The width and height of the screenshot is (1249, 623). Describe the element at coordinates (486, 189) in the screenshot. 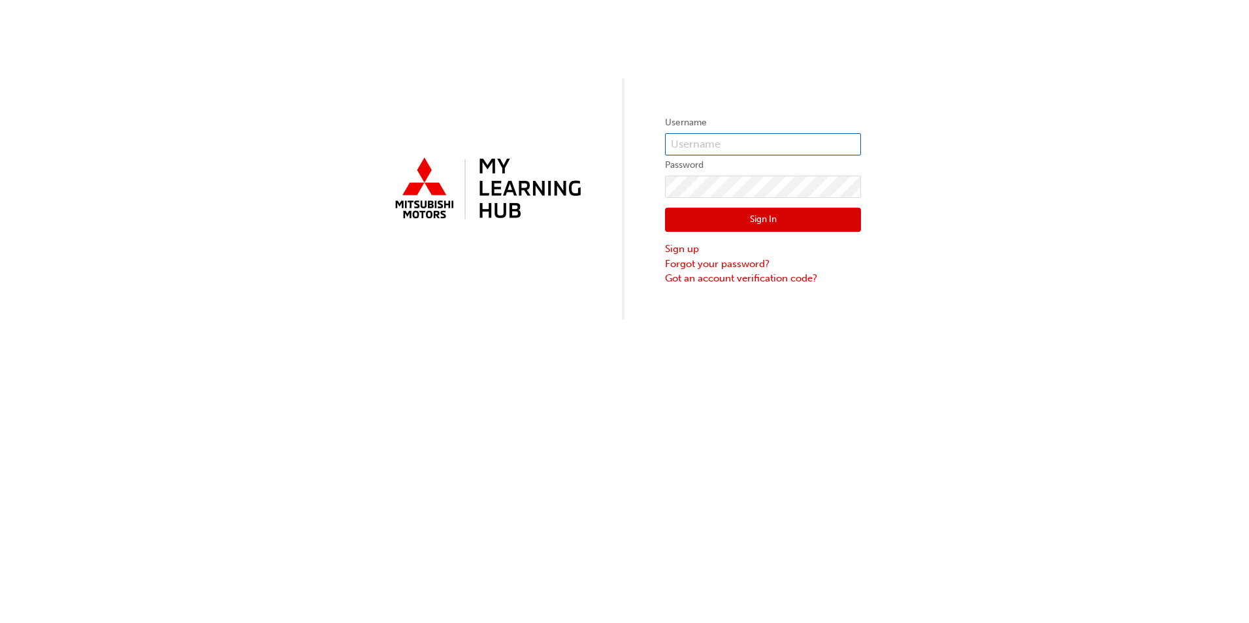

I see `img: mmal` at that location.